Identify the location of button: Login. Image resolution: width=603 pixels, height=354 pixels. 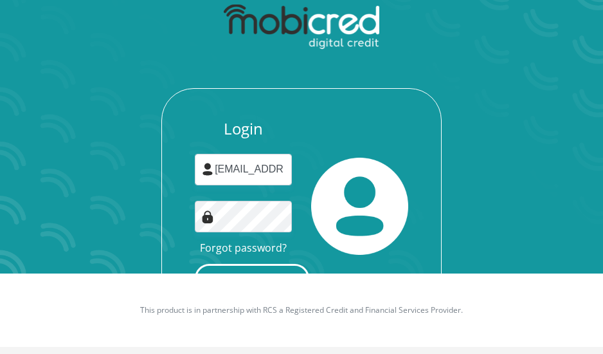
(252, 278).